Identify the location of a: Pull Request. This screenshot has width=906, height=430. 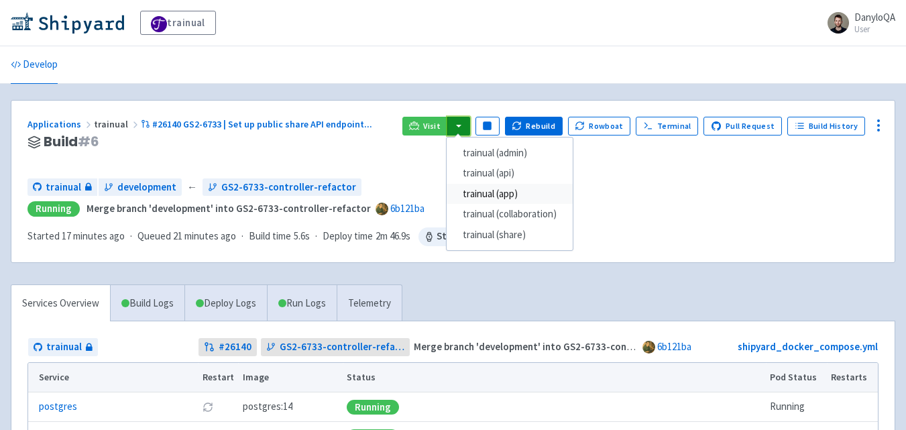
(743, 126).